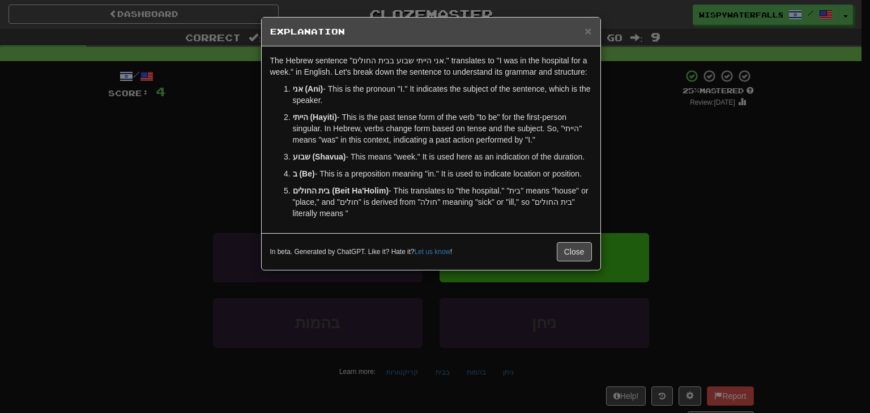 The width and height of the screenshot is (870, 413). Describe the element at coordinates (432, 252) in the screenshot. I see `a: Let us know` at that location.